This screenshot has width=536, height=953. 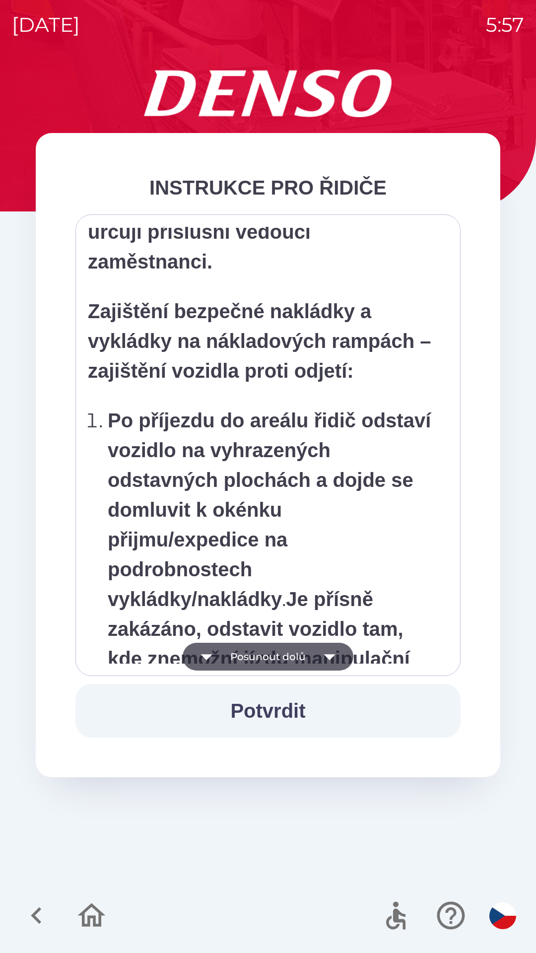 I want to click on p: 5:57, so click(x=505, y=25).